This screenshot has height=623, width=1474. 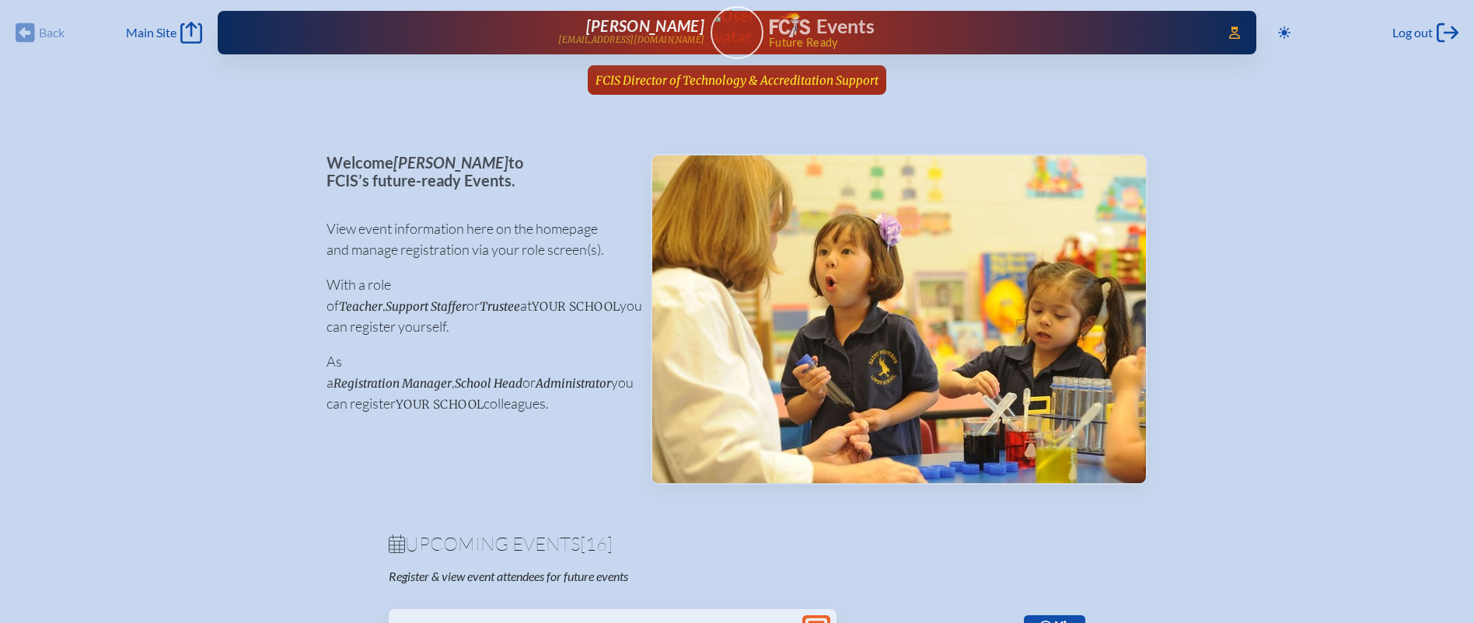 I want to click on p: As a , or you can register colleagues., so click(x=476, y=382).